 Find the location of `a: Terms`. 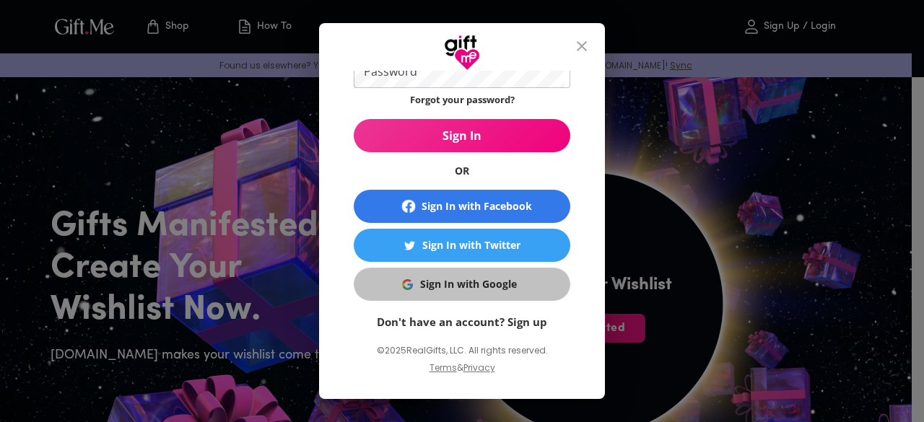

a: Terms is located at coordinates (443, 367).